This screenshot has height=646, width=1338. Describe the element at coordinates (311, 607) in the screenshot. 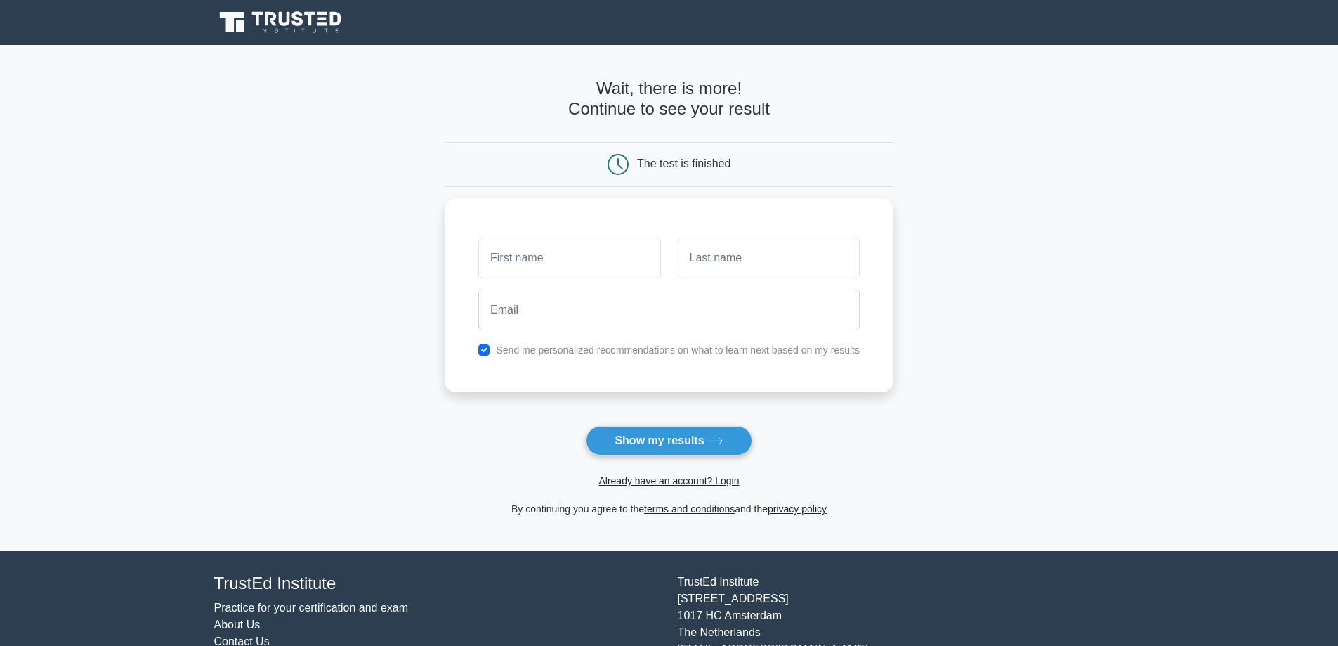

I see `a: Practice for your certification and exam` at that location.